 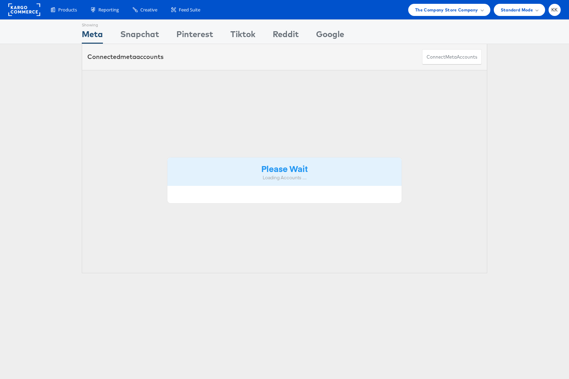 What do you see at coordinates (452, 57) in the screenshot?
I see `button: ConnectmetaAccounts` at bounding box center [452, 57].